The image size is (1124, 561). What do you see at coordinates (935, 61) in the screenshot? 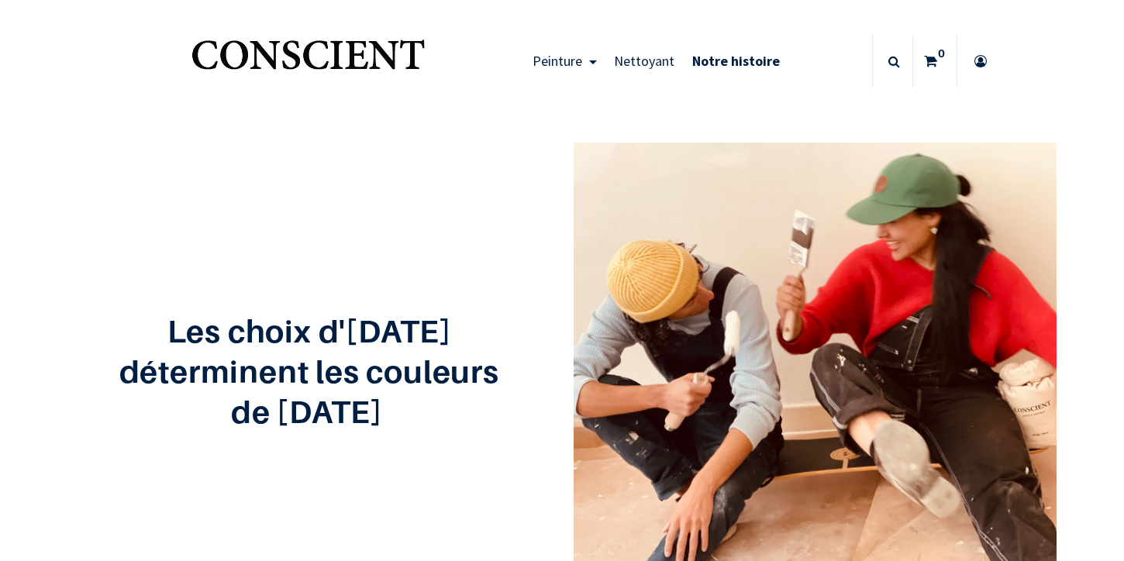
I see `a: 0` at bounding box center [935, 61].